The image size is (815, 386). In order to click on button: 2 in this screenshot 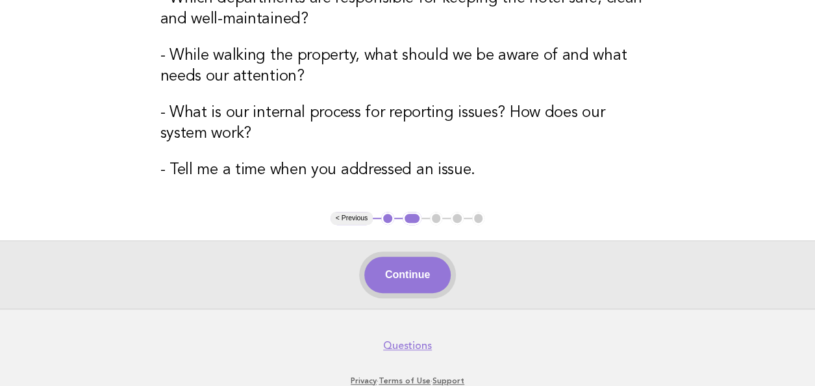, I will do `click(412, 218)`.